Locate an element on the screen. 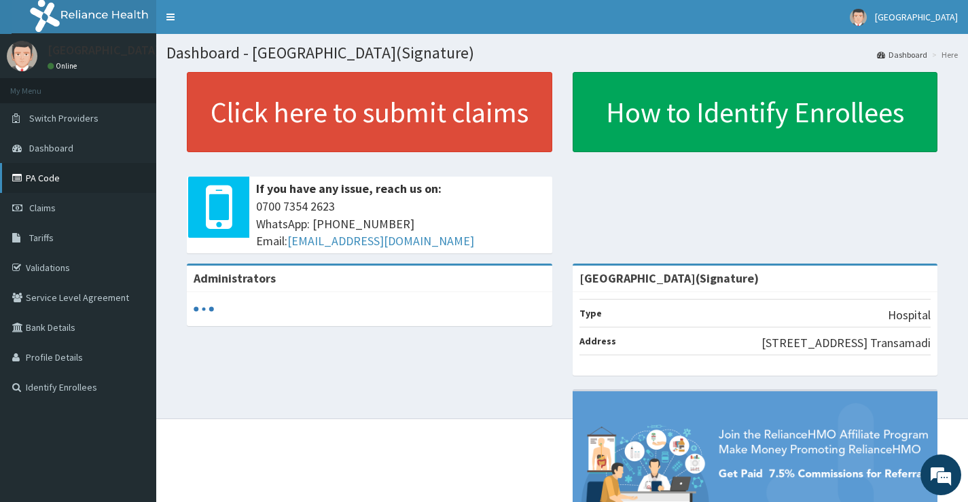 Image resolution: width=968 pixels, height=502 pixels. li: Here is located at coordinates (943, 54).